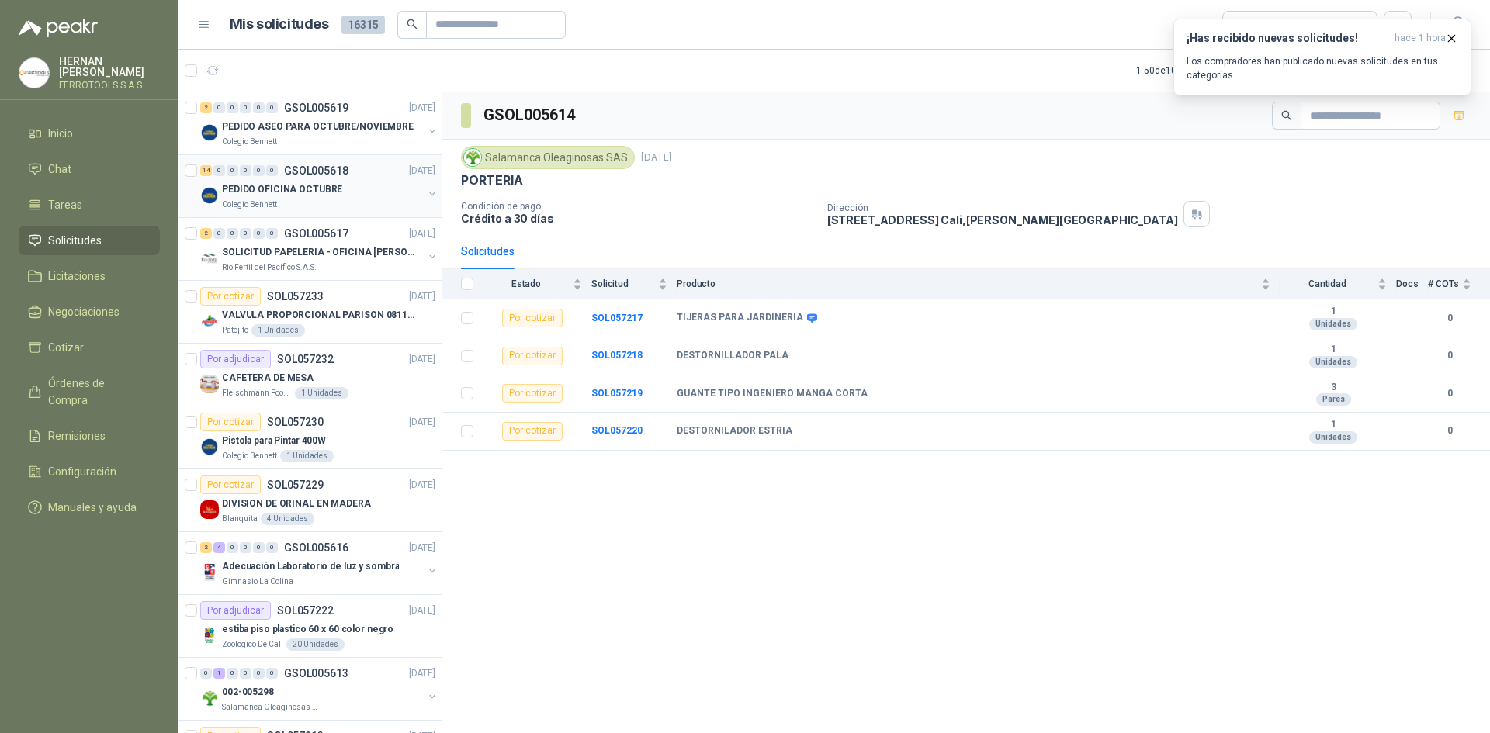  Describe the element at coordinates (92, 508) in the screenshot. I see `span: Manuales y ayuda` at that location.